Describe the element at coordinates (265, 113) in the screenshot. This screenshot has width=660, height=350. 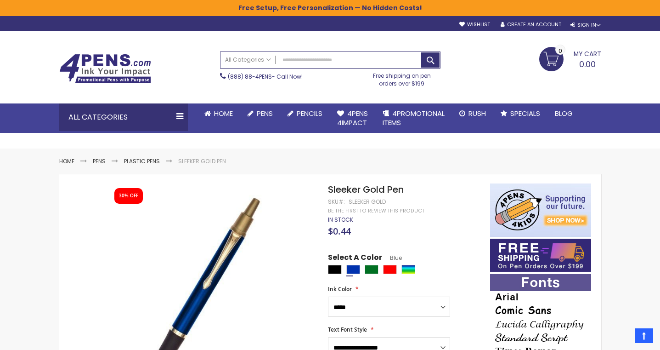
I see `span: Pens` at that location.